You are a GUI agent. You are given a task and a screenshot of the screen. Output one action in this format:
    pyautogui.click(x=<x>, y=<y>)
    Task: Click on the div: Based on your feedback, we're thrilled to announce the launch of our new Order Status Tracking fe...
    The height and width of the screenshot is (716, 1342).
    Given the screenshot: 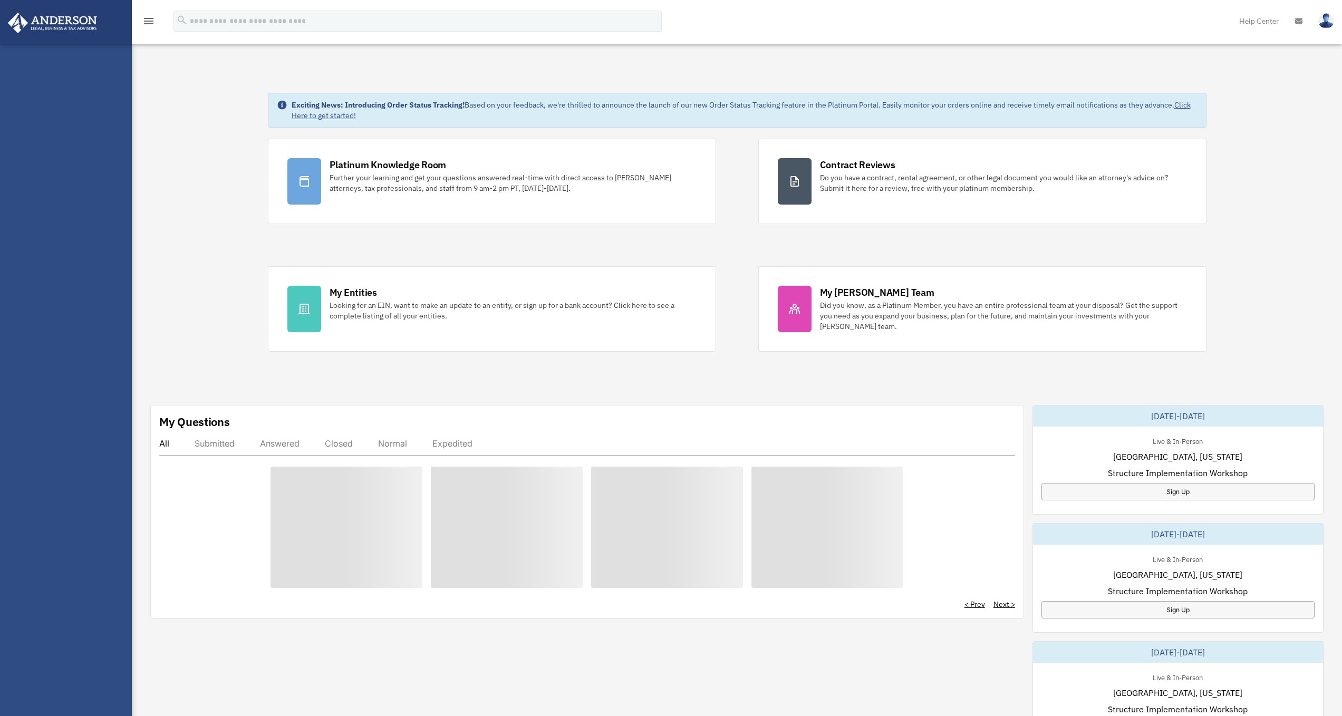 What is the action you would take?
    pyautogui.click(x=745, y=110)
    